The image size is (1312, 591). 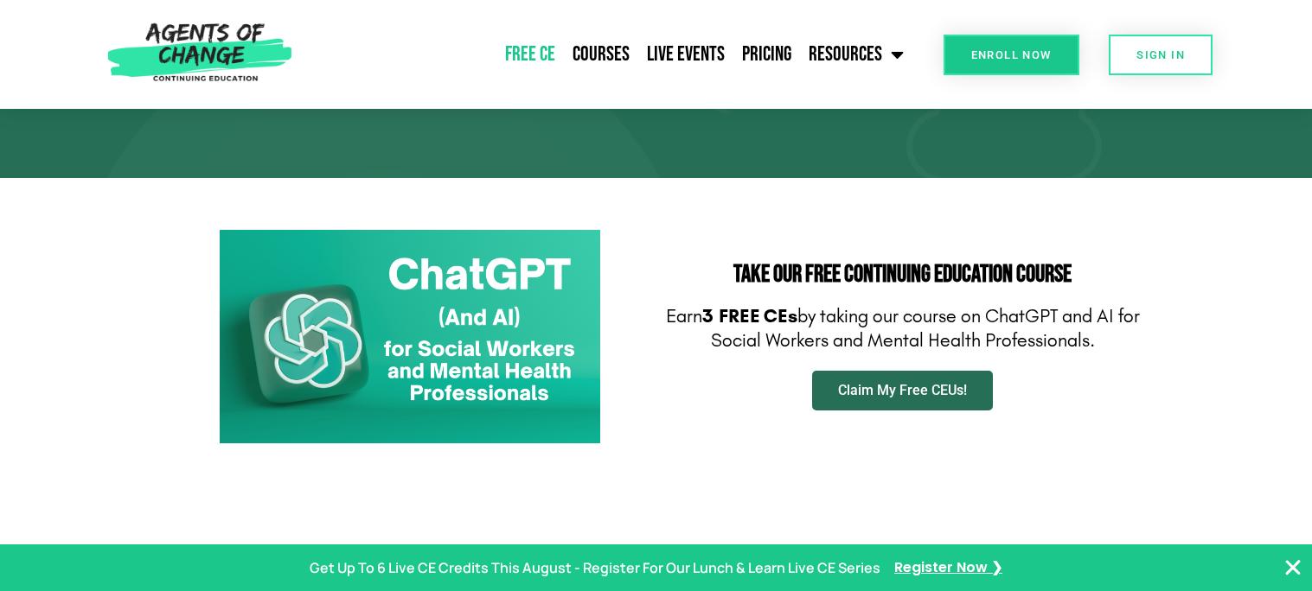 I want to click on a: Claim My Free CEUs!, so click(x=902, y=391).